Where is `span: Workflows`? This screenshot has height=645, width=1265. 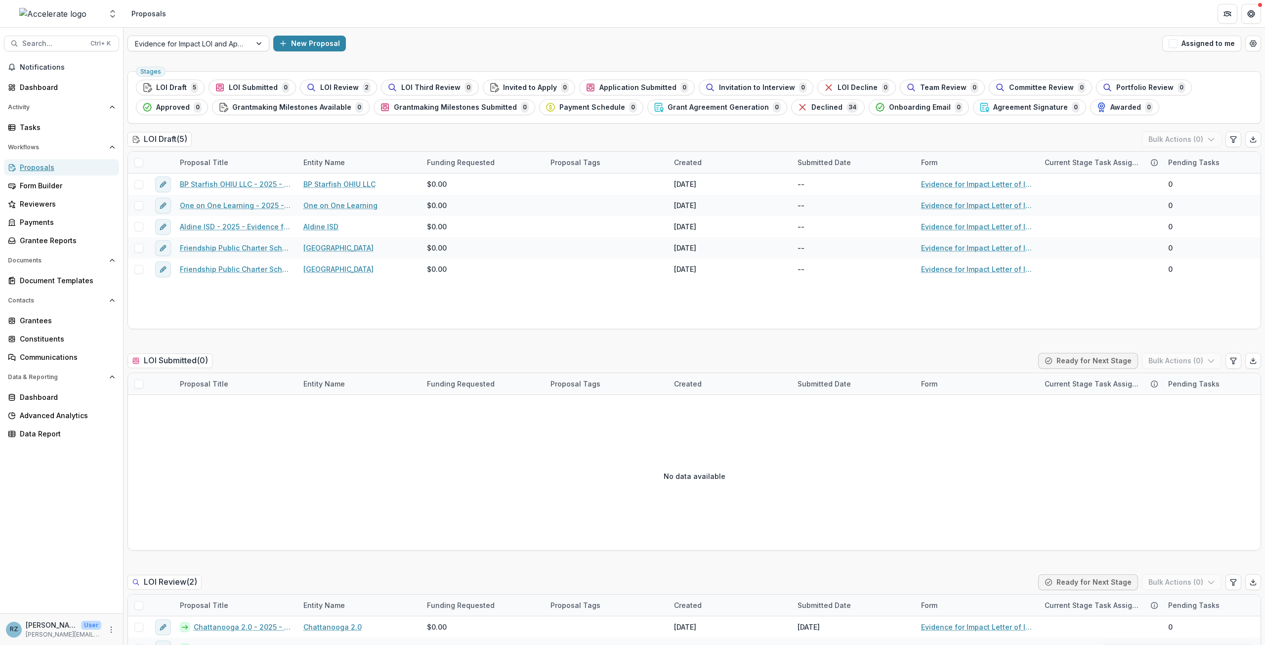
span: Workflows is located at coordinates (56, 147).